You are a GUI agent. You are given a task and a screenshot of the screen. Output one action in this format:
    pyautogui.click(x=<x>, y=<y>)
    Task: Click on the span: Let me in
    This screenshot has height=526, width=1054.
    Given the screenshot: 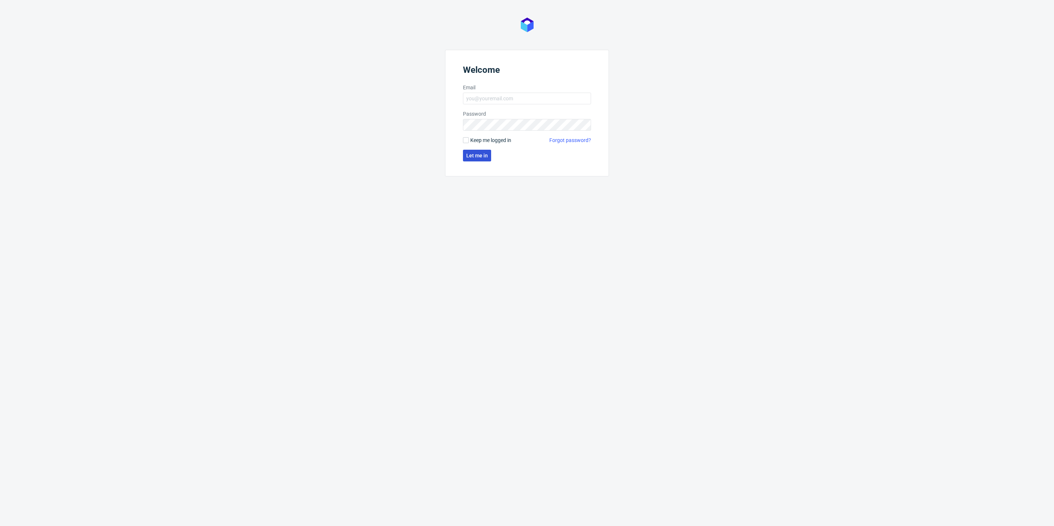 What is the action you would take?
    pyautogui.click(x=477, y=156)
    